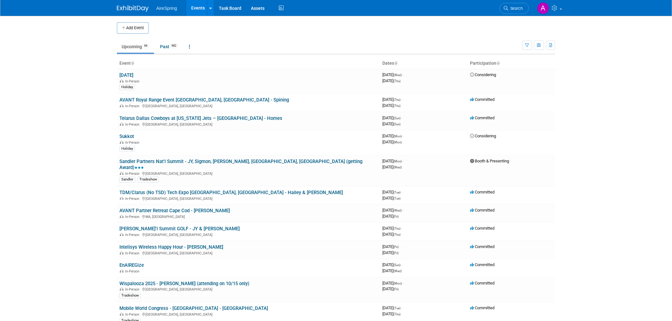  Describe the element at coordinates (511, 63) in the screenshot. I see `th: Participation` at that location.